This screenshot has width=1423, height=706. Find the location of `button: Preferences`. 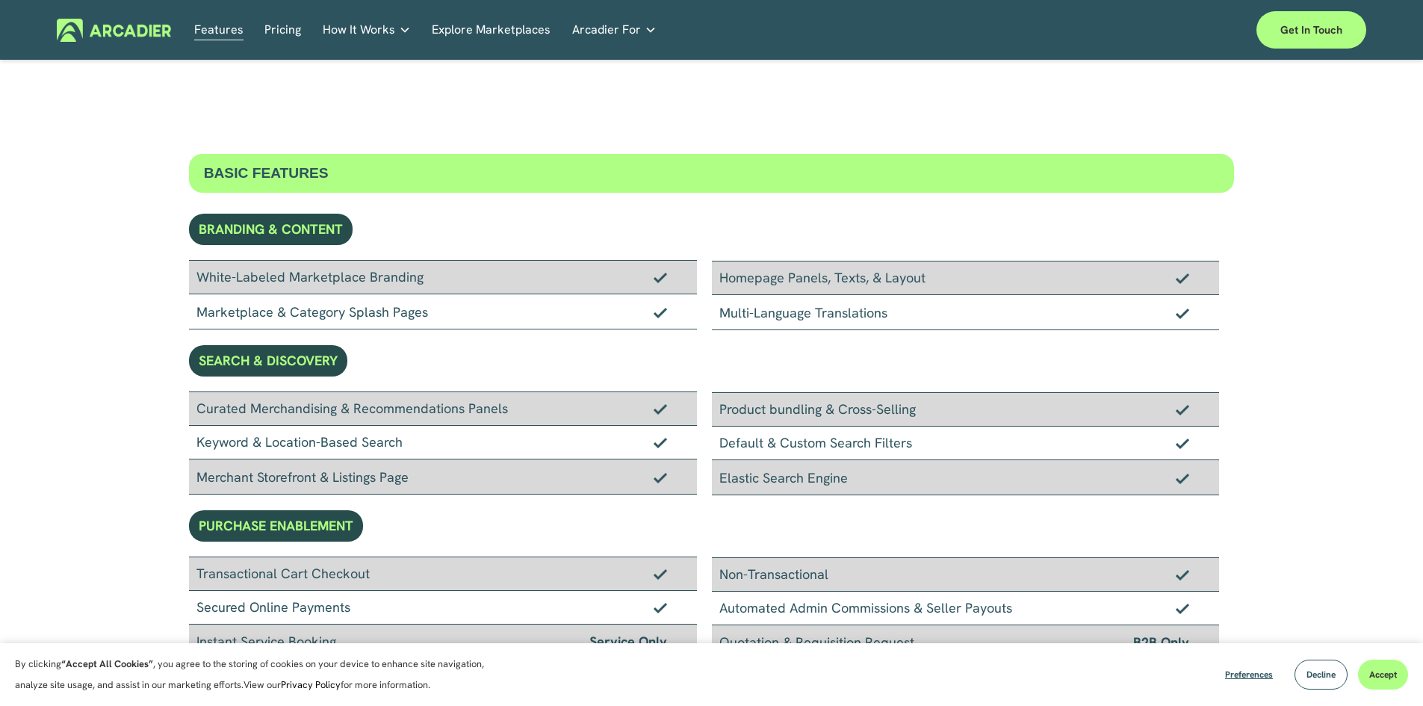

button: Preferences is located at coordinates (1249, 675).